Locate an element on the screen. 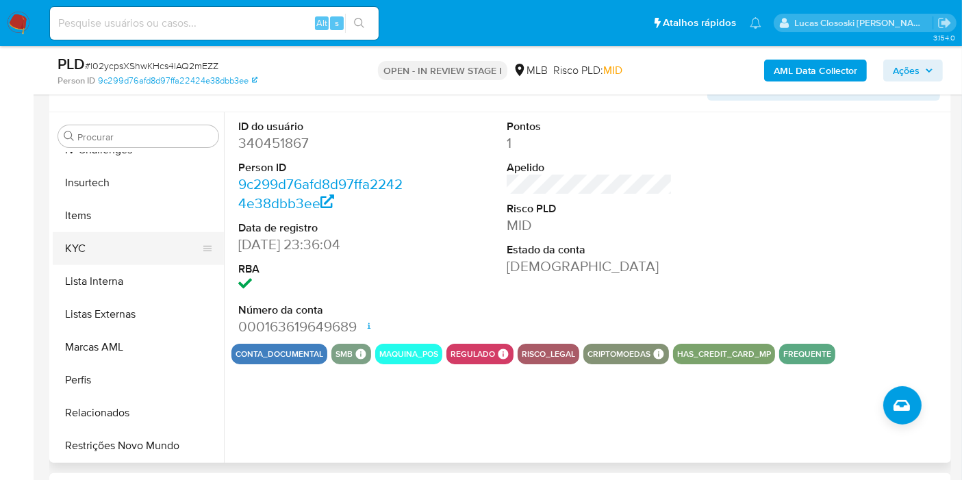 The height and width of the screenshot is (480, 962). button: Items is located at coordinates (138, 216).